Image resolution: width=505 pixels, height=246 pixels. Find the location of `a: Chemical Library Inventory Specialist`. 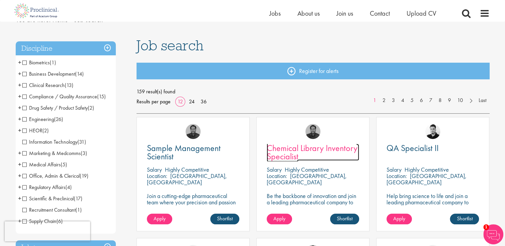

a: Chemical Library Inventory Specialist is located at coordinates (313, 152).